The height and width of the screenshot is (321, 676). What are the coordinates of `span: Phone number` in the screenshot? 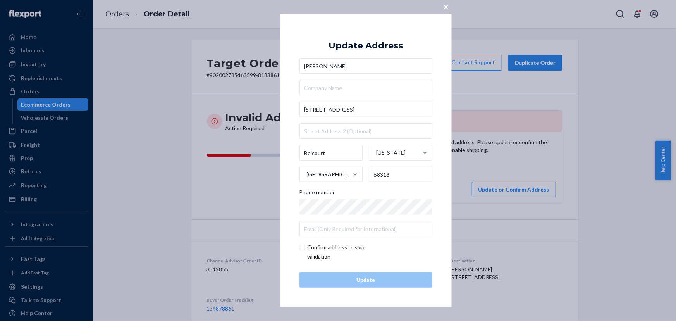 It's located at (317, 194).